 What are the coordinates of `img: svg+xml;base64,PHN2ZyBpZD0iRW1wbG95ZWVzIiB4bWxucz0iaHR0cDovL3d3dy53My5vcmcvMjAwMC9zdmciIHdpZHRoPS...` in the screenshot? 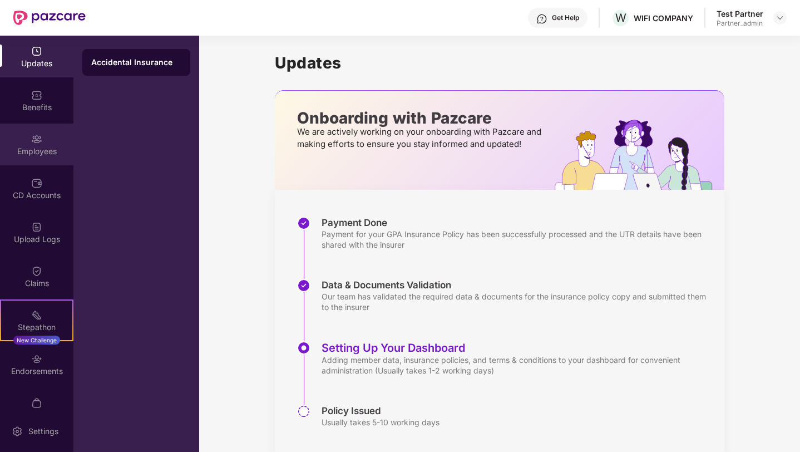 It's located at (37, 139).